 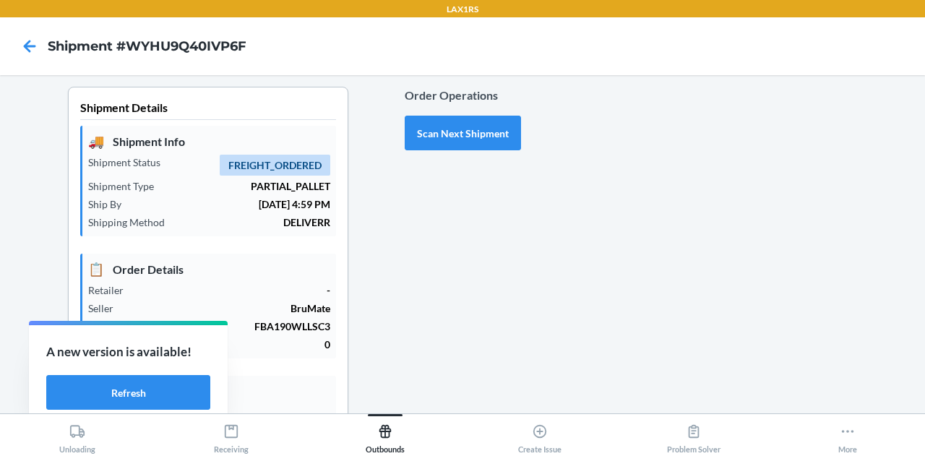 I want to click on h4: Shipment #WYHU9Q40IVP6F, so click(x=147, y=46).